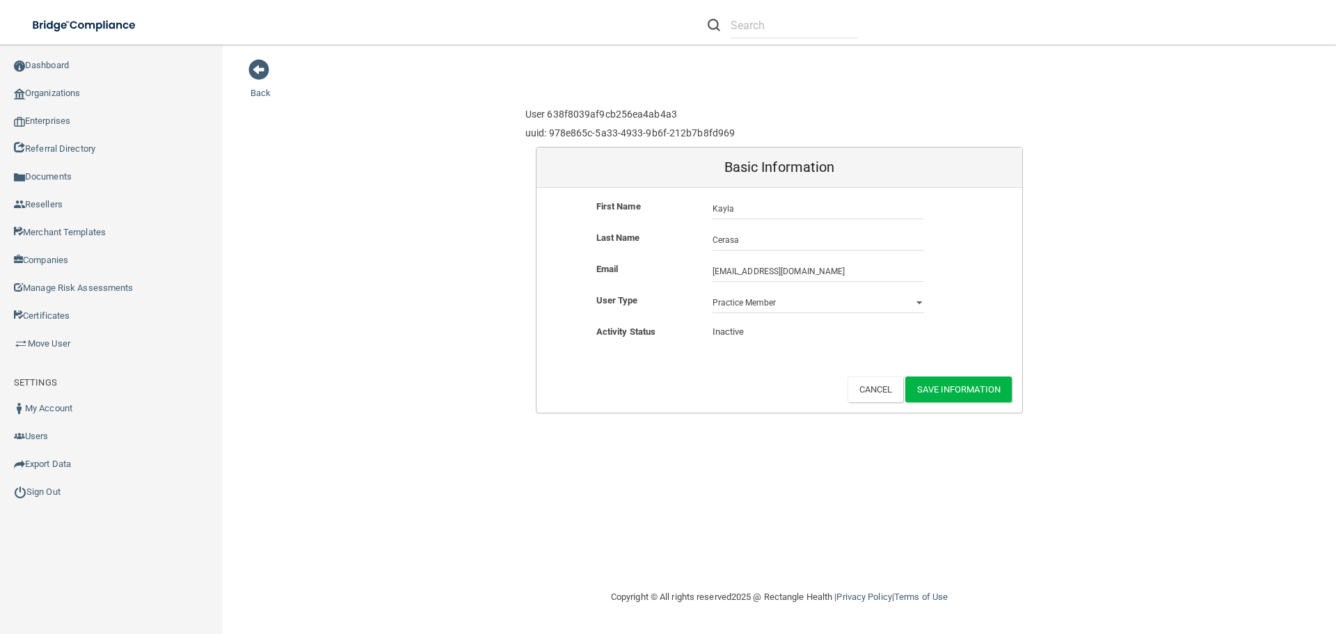 The width and height of the screenshot is (1336, 634). I want to click on p: Inactive, so click(818, 332).